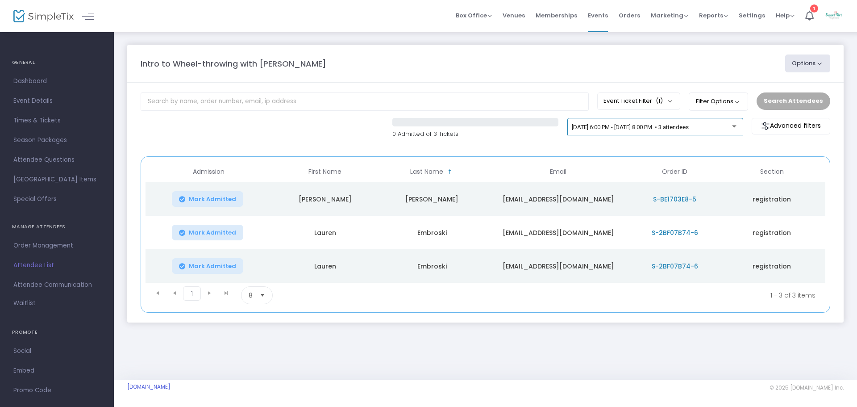 The image size is (857, 407). Describe the element at coordinates (670, 15) in the screenshot. I see `span: Marketing` at that location.